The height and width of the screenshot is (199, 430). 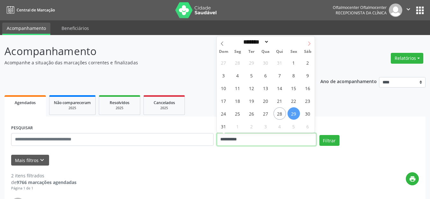 I want to click on span: Agosto 3, 2025, so click(x=223, y=75).